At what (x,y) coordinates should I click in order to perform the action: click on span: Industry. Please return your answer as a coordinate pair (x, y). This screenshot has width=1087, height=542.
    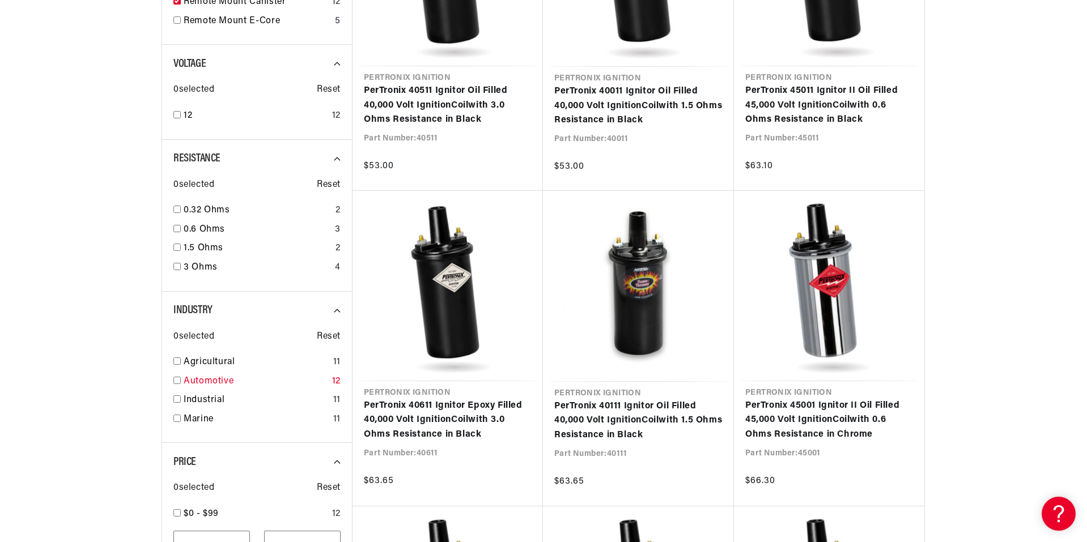
    Looking at the image, I should click on (193, 311).